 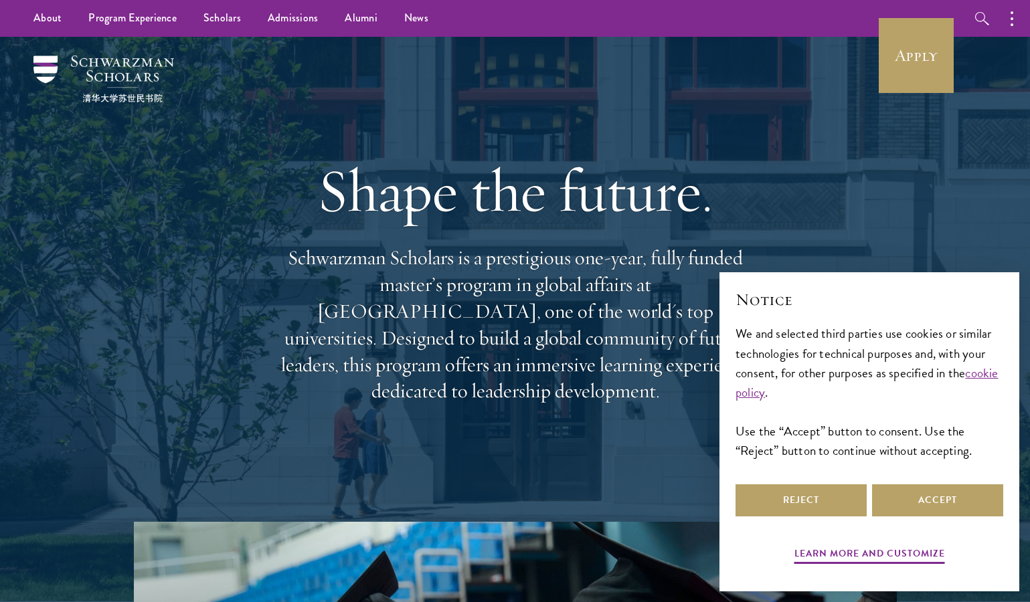 What do you see at coordinates (916, 56) in the screenshot?
I see `a: Apply` at bounding box center [916, 56].